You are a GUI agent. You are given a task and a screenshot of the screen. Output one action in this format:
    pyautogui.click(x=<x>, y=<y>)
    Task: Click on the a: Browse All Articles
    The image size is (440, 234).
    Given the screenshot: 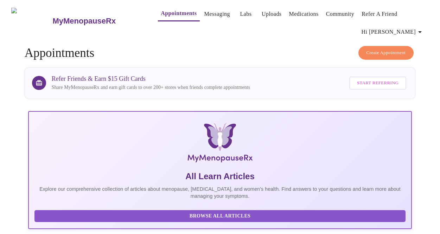 What is the action you would take?
    pyautogui.click(x=221, y=216)
    